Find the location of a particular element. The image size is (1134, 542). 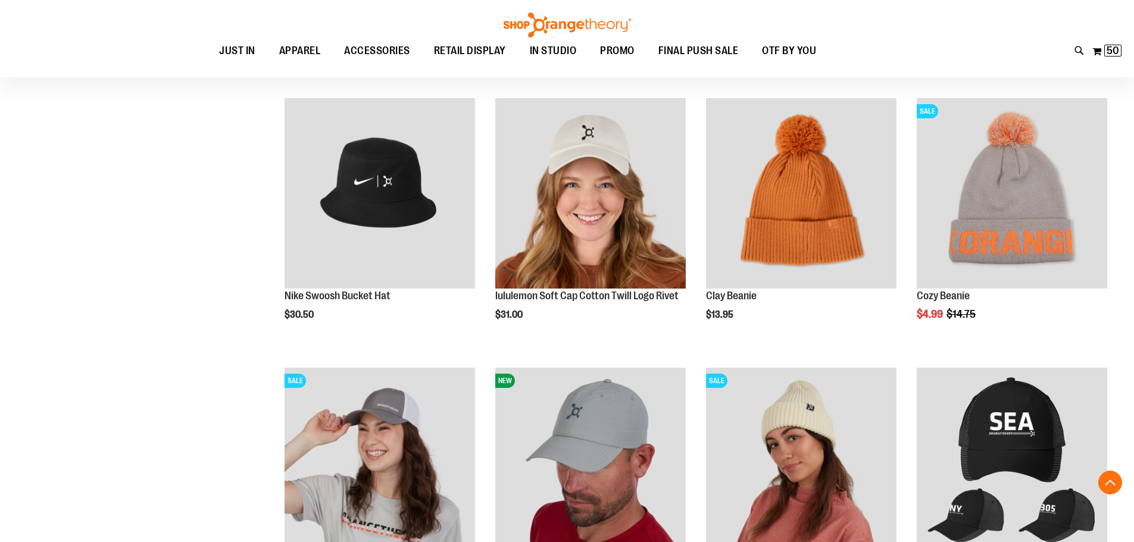

span: FINAL PUSH SALE is located at coordinates (698, 51).